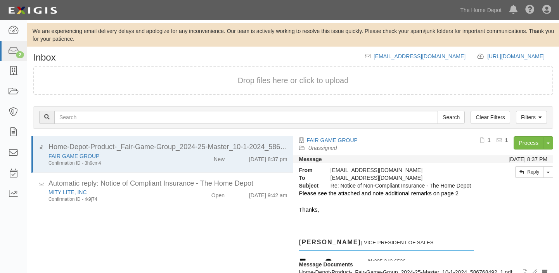 This screenshot has width=559, height=273. I want to click on div: Open, so click(218, 194).